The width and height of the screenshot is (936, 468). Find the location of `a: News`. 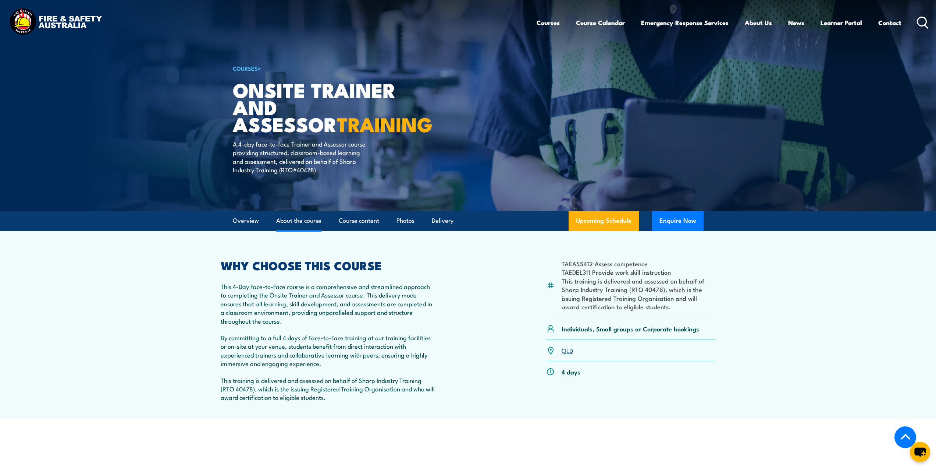

a: News is located at coordinates (797, 22).